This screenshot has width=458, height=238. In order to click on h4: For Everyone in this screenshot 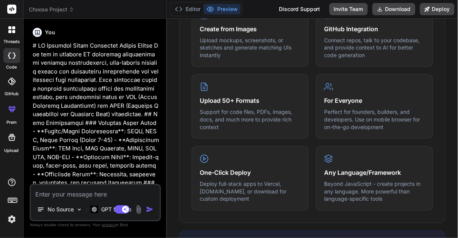, I will do `click(374, 100)`.